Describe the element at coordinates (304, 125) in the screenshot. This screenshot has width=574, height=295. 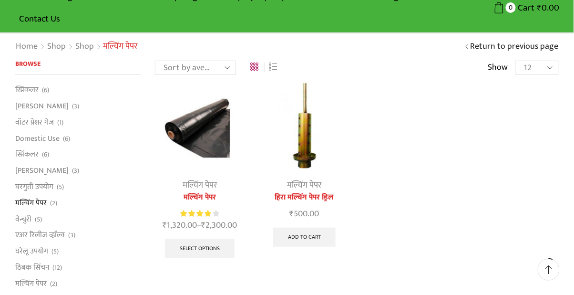
I see `img: Mulching Paper Hole` at that location.